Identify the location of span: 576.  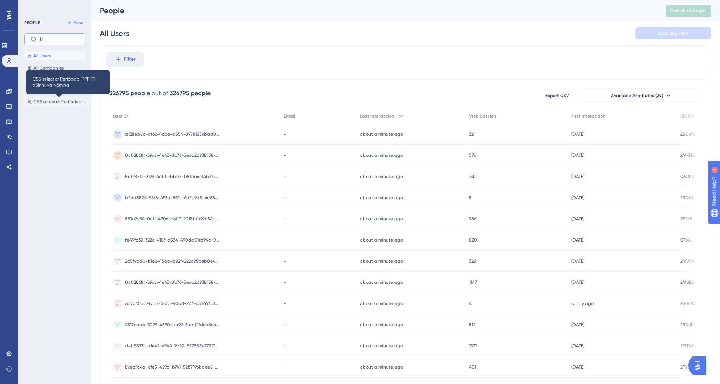
(473, 155).